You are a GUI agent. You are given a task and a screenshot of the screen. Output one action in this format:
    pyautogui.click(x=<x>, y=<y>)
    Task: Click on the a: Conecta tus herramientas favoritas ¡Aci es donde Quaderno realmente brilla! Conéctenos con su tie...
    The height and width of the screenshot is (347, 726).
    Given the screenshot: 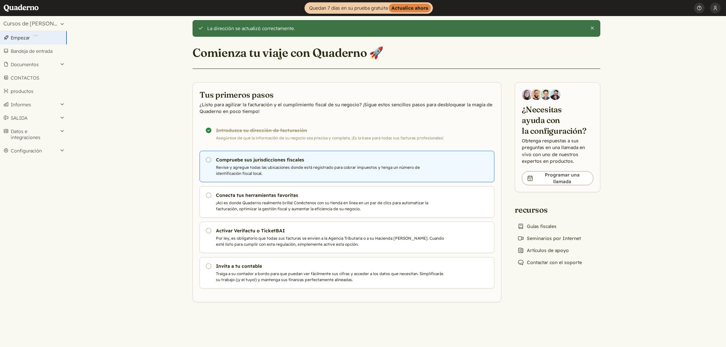 What is the action you would take?
    pyautogui.click(x=347, y=202)
    